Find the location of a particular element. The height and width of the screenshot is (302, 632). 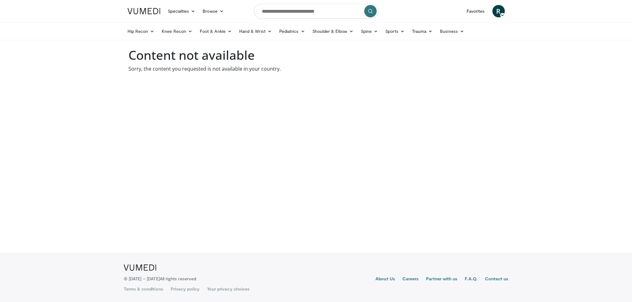

a: Favorites is located at coordinates (476, 11).